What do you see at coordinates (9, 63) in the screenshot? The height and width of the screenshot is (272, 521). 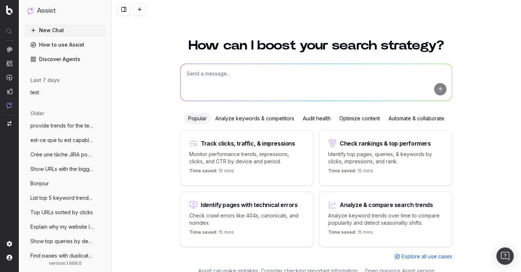 I see `img: Intelligence` at bounding box center [9, 63].